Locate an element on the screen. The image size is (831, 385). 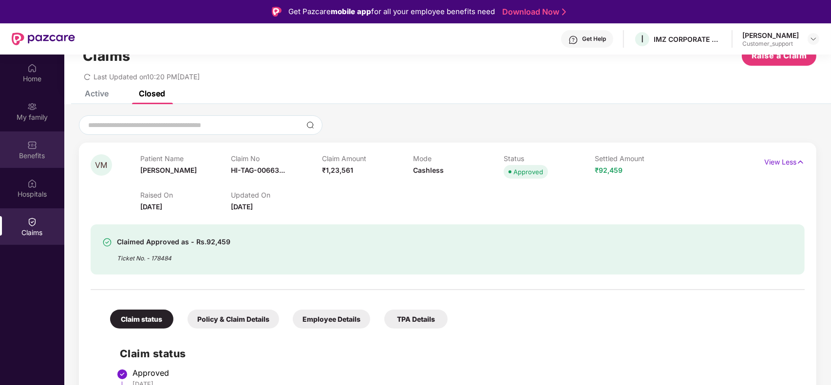
span: Raise a Claim is located at coordinates (779, 56).